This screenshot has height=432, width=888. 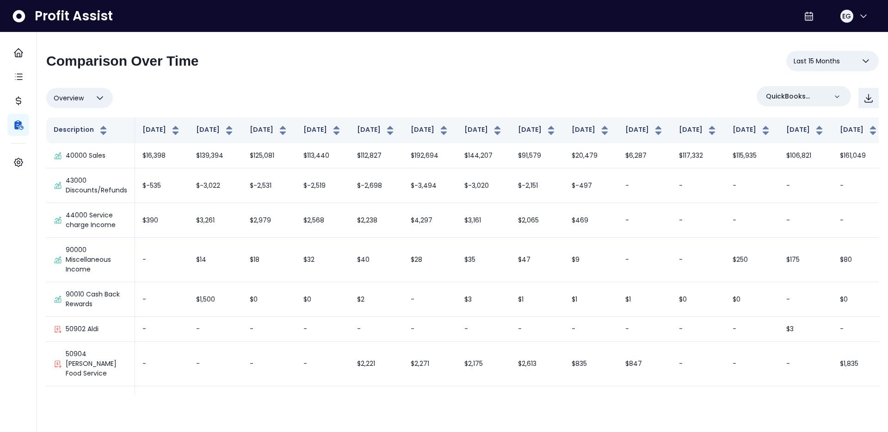 What do you see at coordinates (484, 185) in the screenshot?
I see `td: $-3,020` at bounding box center [484, 185].